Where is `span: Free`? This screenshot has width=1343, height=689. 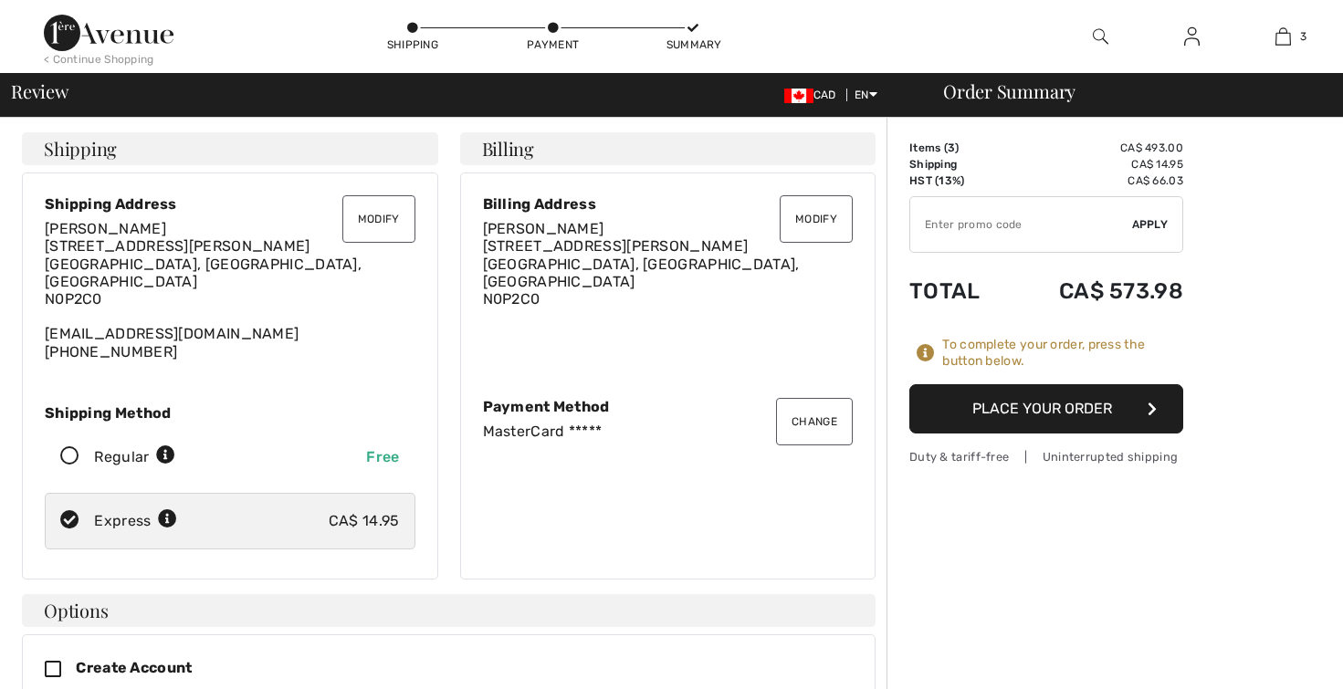 span: Free is located at coordinates (383, 457).